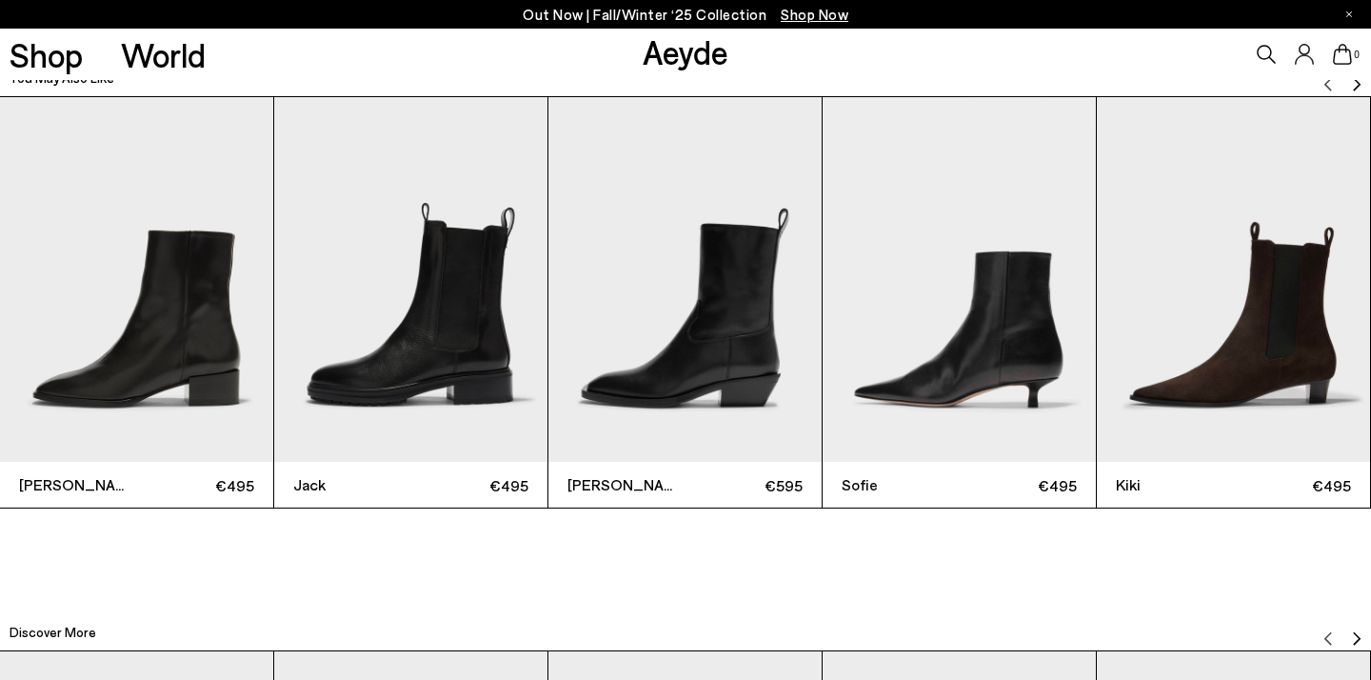  Describe the element at coordinates (410, 302) in the screenshot. I see `a: Jack €495` at that location.